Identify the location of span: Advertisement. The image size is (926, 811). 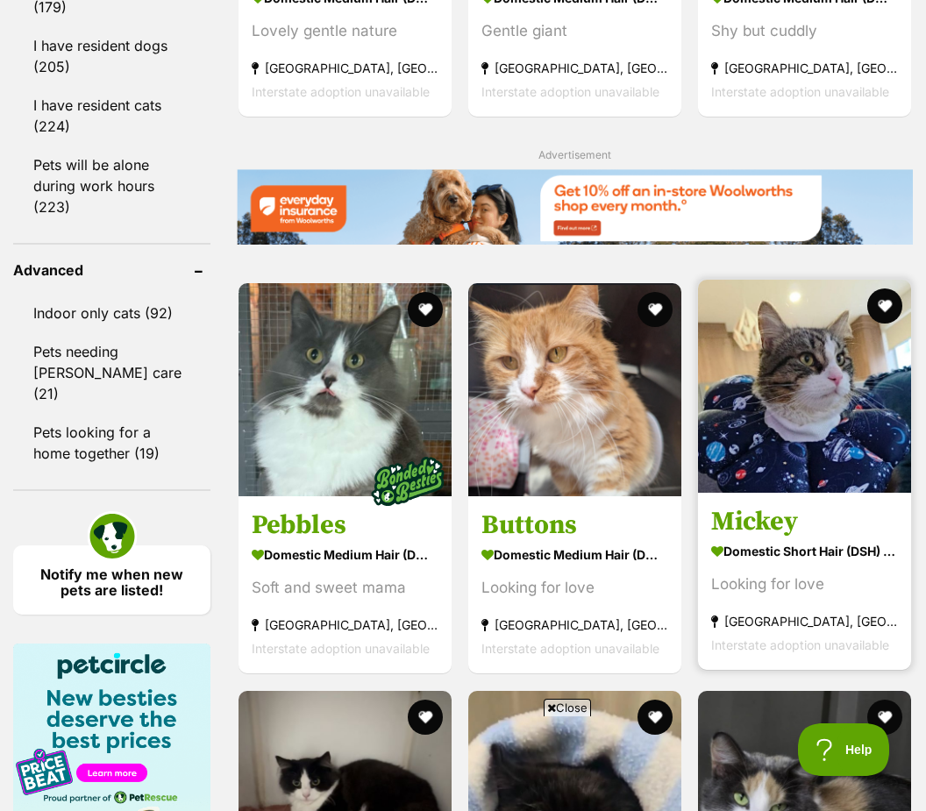
(575, 154).